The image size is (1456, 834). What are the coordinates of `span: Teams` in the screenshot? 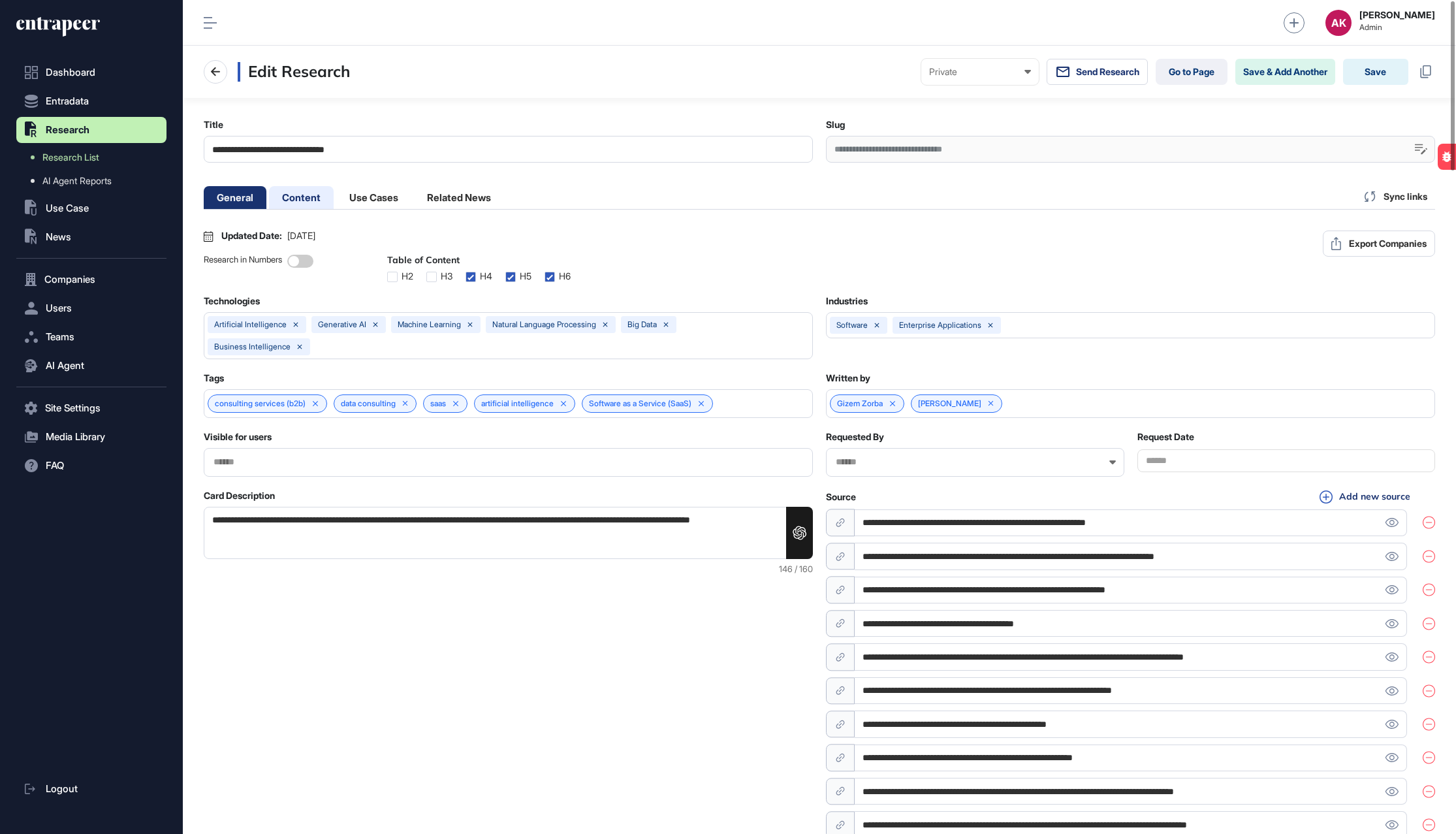 It's located at (60, 337).